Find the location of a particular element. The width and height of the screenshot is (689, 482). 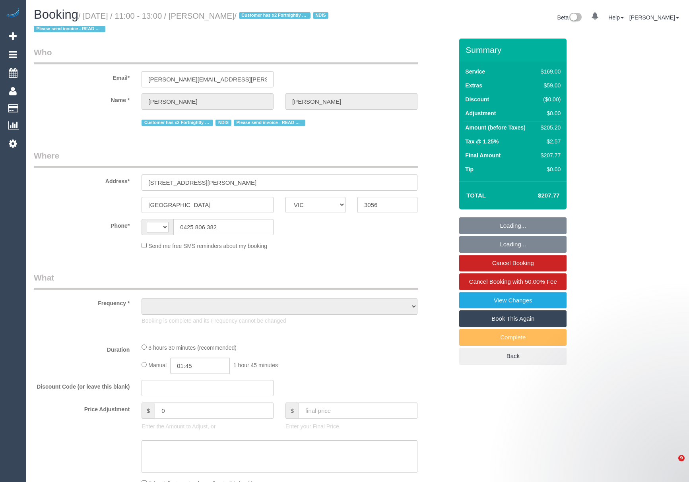

a: Beta is located at coordinates (570, 17).